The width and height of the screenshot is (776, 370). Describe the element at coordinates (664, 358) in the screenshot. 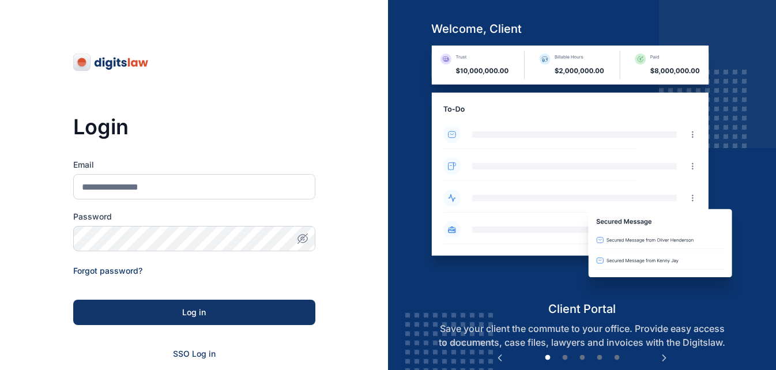

I see `button: Next` at that location.